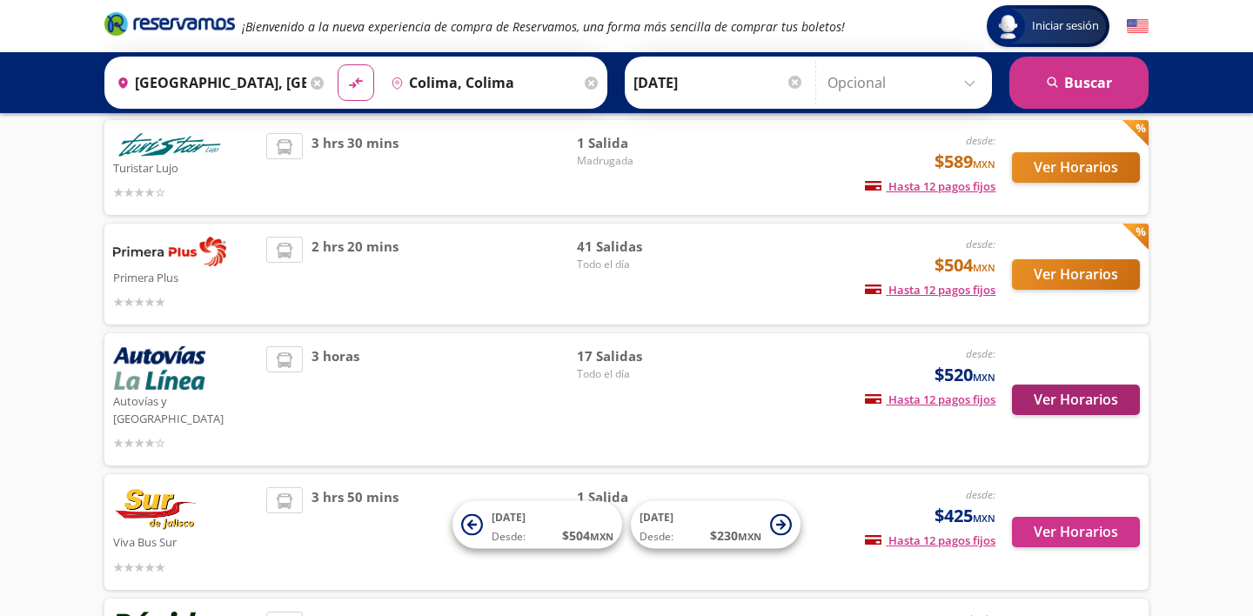 This screenshot has height=616, width=1253. I want to click on input: Buscar Origen, so click(208, 83).